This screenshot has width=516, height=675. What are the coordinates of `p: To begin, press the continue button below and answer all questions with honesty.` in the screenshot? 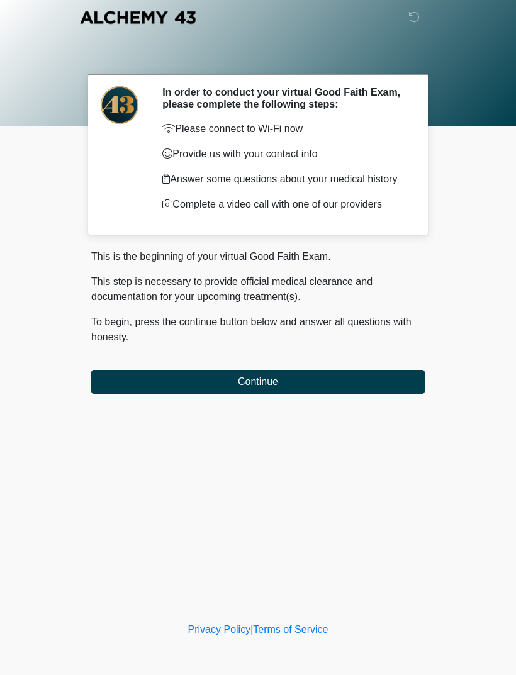 It's located at (258, 330).